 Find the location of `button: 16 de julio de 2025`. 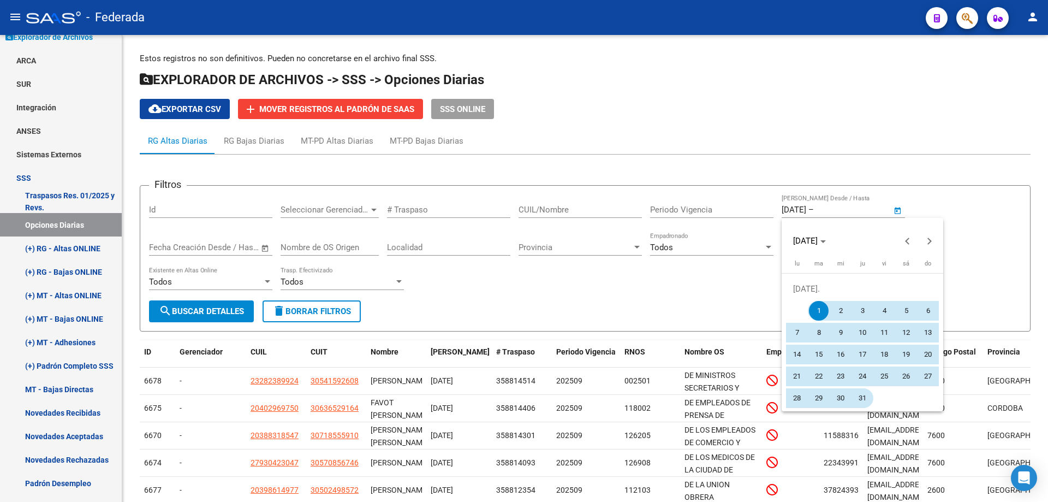

button: 16 de julio de 2025 is located at coordinates (841, 354).